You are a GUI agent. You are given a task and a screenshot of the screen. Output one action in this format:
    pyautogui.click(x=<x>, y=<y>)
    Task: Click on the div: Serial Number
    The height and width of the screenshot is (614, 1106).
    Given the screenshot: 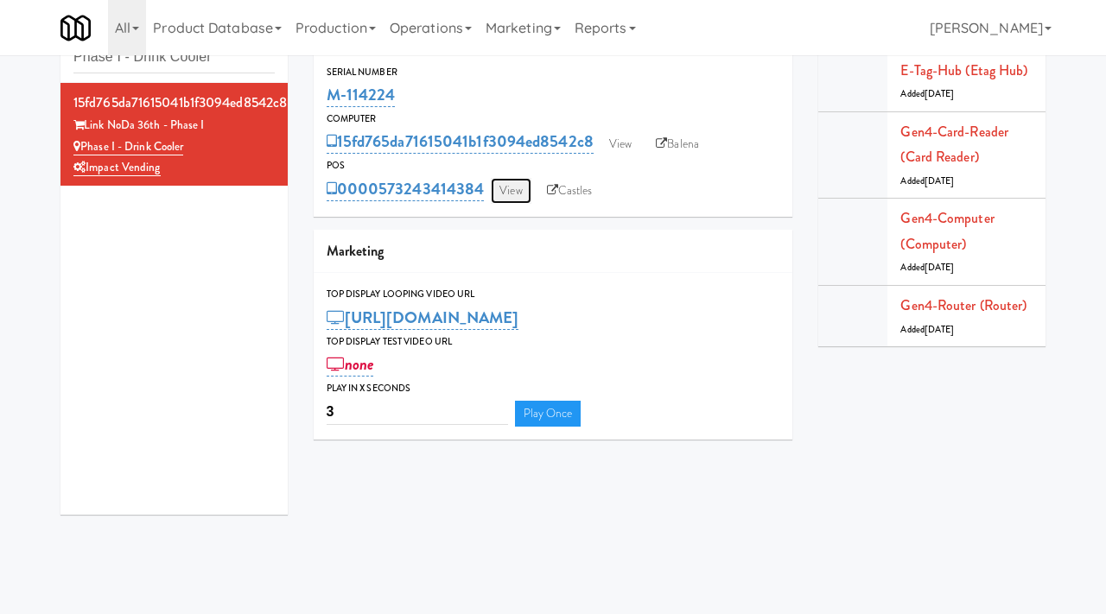 What is the action you would take?
    pyautogui.click(x=553, y=73)
    